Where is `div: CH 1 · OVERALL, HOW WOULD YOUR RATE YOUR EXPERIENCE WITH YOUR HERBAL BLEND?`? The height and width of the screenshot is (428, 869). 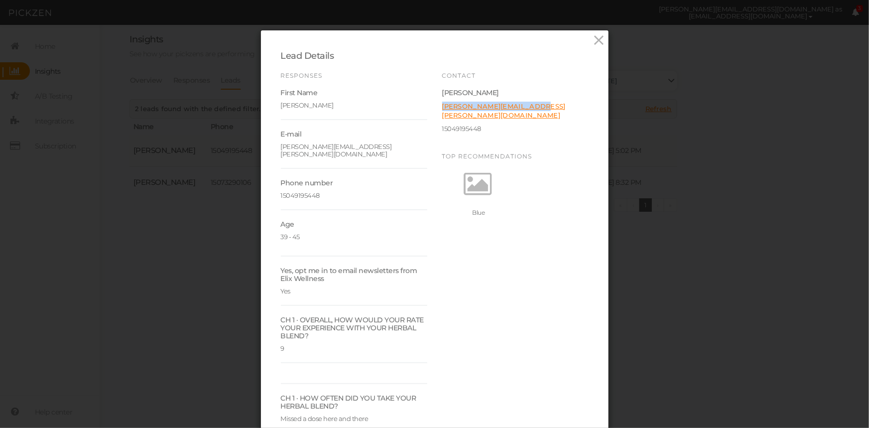 div: CH 1 · OVERALL, HOW WOULD YOUR RATE YOUR EXPERIENCE WITH YOUR HERBAL BLEND? is located at coordinates (354, 328).